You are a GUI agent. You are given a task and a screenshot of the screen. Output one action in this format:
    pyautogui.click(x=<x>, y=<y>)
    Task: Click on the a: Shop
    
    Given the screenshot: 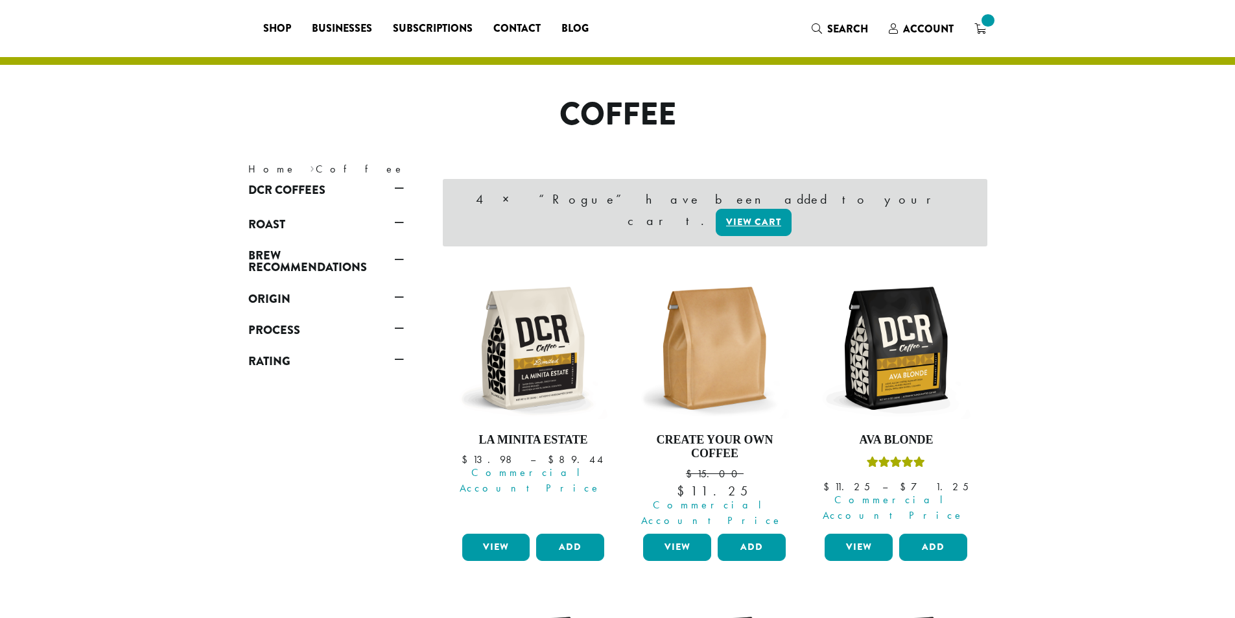 What is the action you would take?
    pyautogui.click(x=277, y=29)
    